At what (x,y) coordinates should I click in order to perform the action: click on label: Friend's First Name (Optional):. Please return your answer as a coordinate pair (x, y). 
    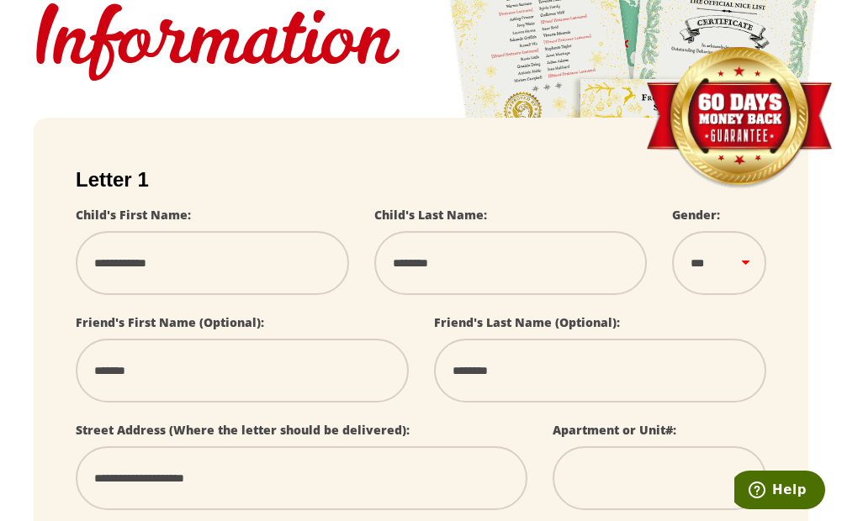
    Looking at the image, I should click on (170, 322).